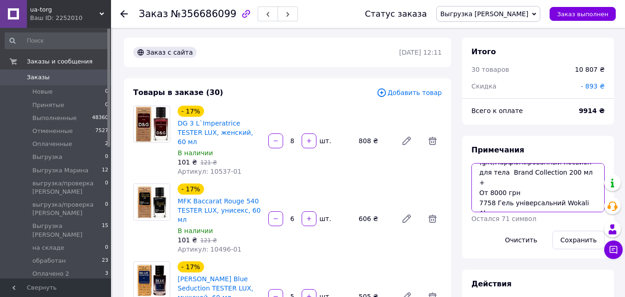  Describe the element at coordinates (409, 93) in the screenshot. I see `span: Добавить товар` at that location.